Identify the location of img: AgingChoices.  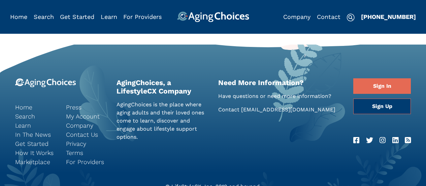
(213, 17).